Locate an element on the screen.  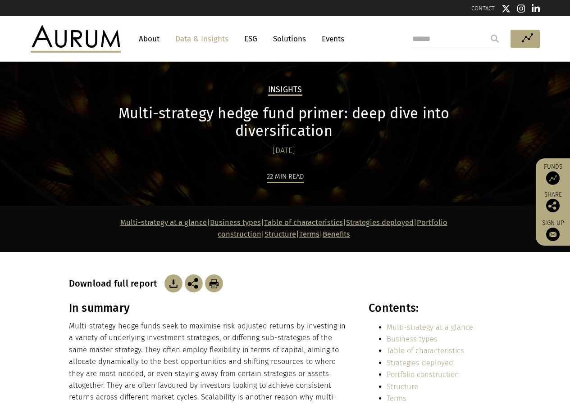
a: Events is located at coordinates (331, 39).